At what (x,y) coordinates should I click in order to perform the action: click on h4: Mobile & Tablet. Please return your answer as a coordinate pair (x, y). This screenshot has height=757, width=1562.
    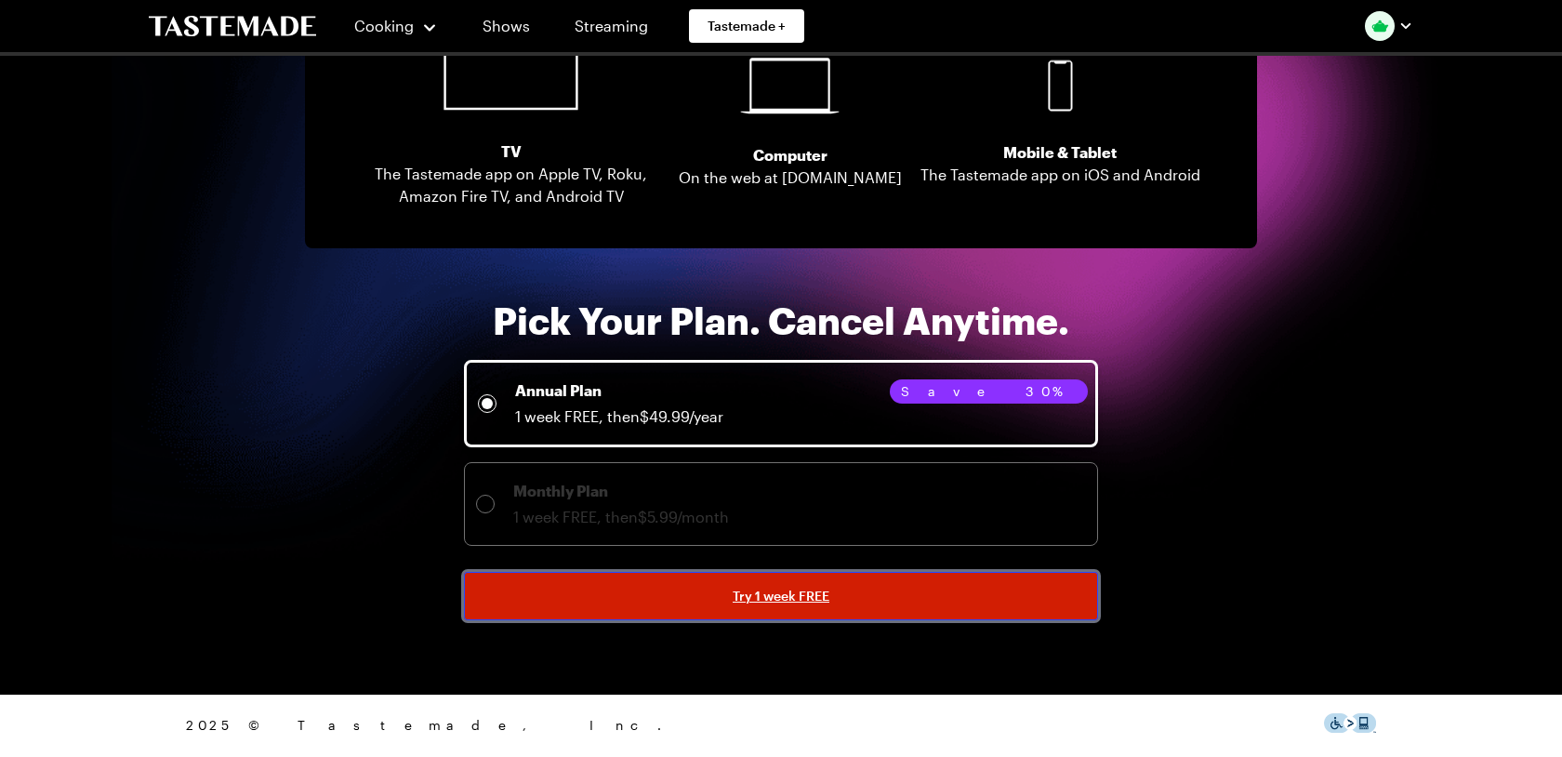
    Looking at the image, I should click on (1060, 152).